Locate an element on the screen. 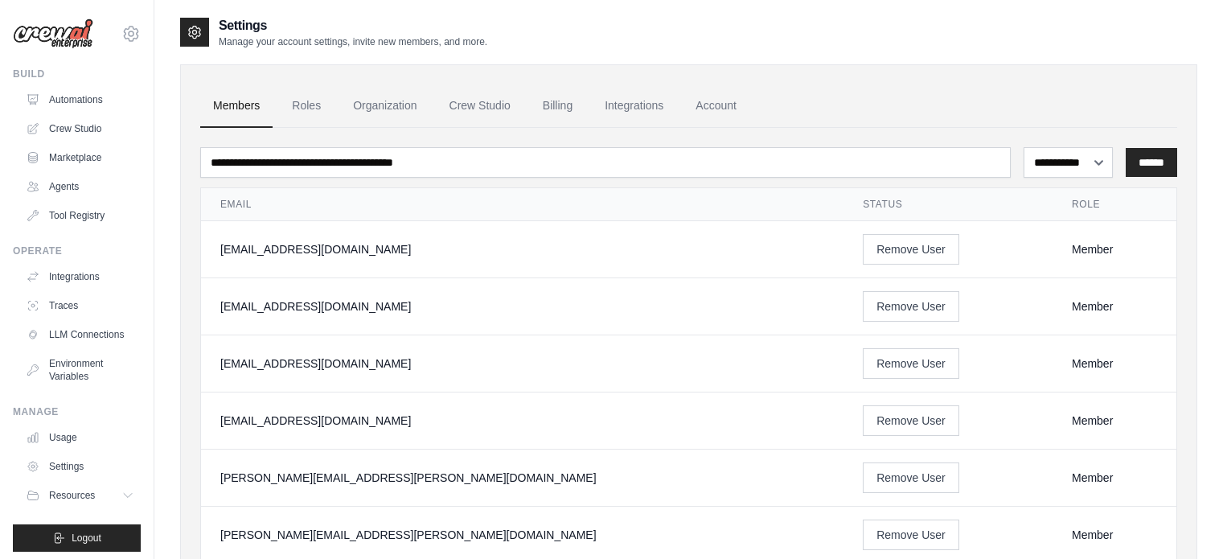 Image resolution: width=1223 pixels, height=559 pixels. a: Billing is located at coordinates (557, 106).